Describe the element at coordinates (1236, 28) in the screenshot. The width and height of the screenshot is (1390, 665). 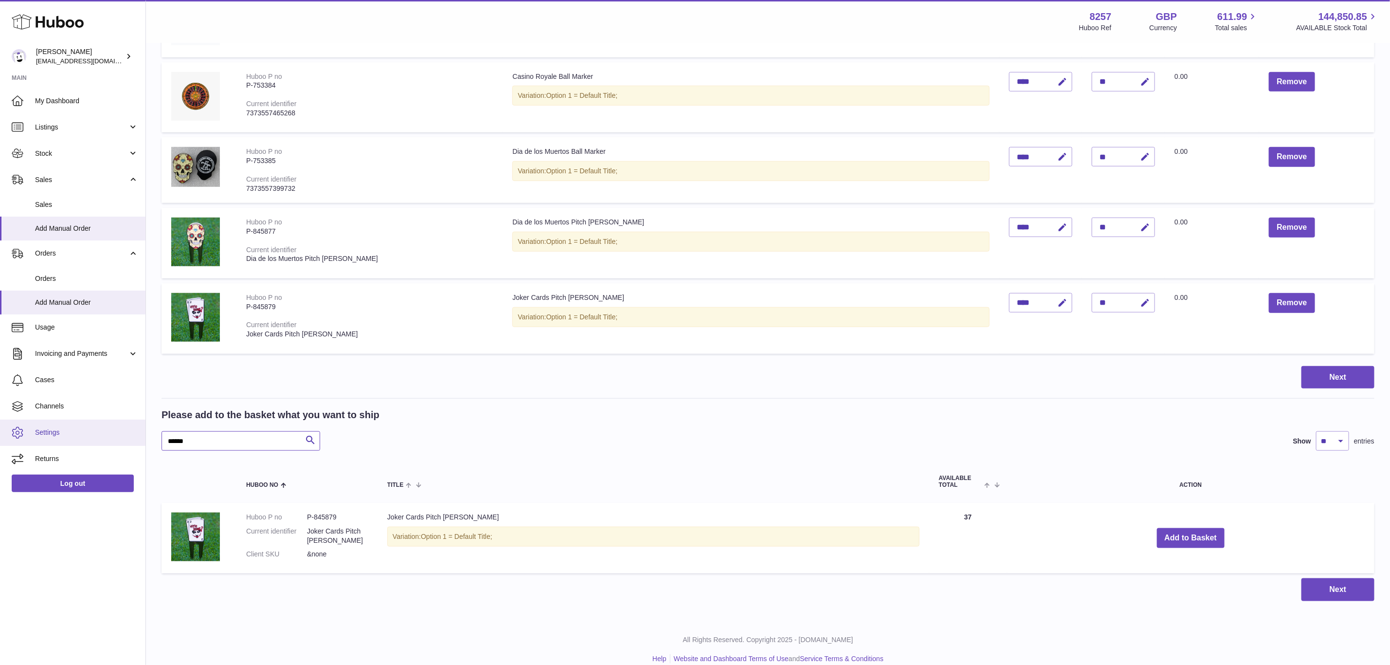
I see `span: Total sales` at that location.